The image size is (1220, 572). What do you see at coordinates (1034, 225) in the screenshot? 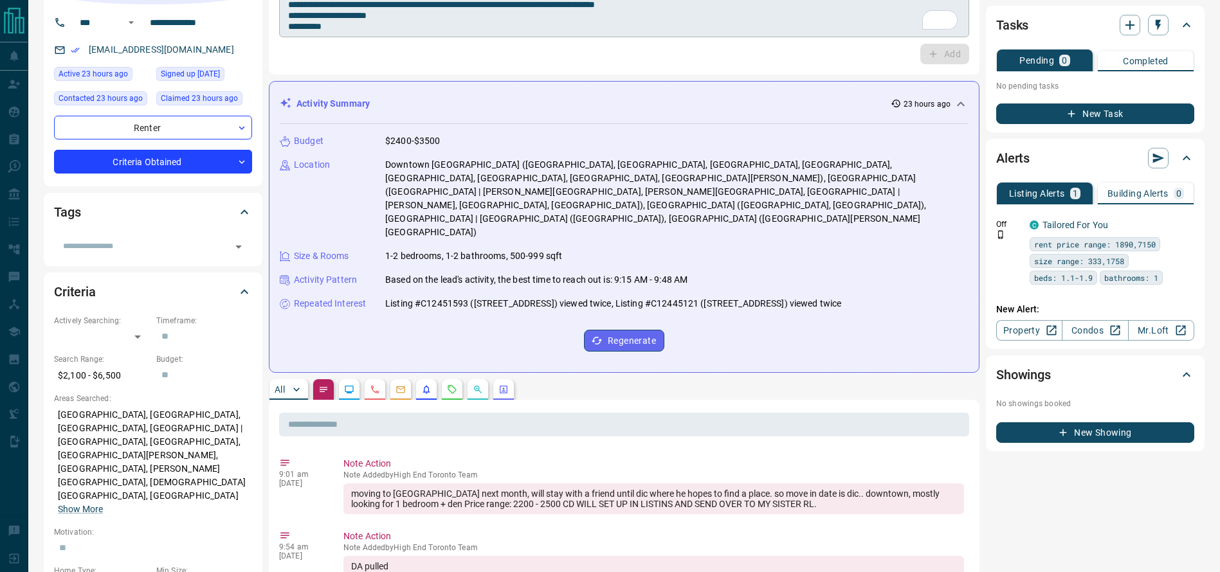
I see `div: condos.ca` at bounding box center [1034, 225].